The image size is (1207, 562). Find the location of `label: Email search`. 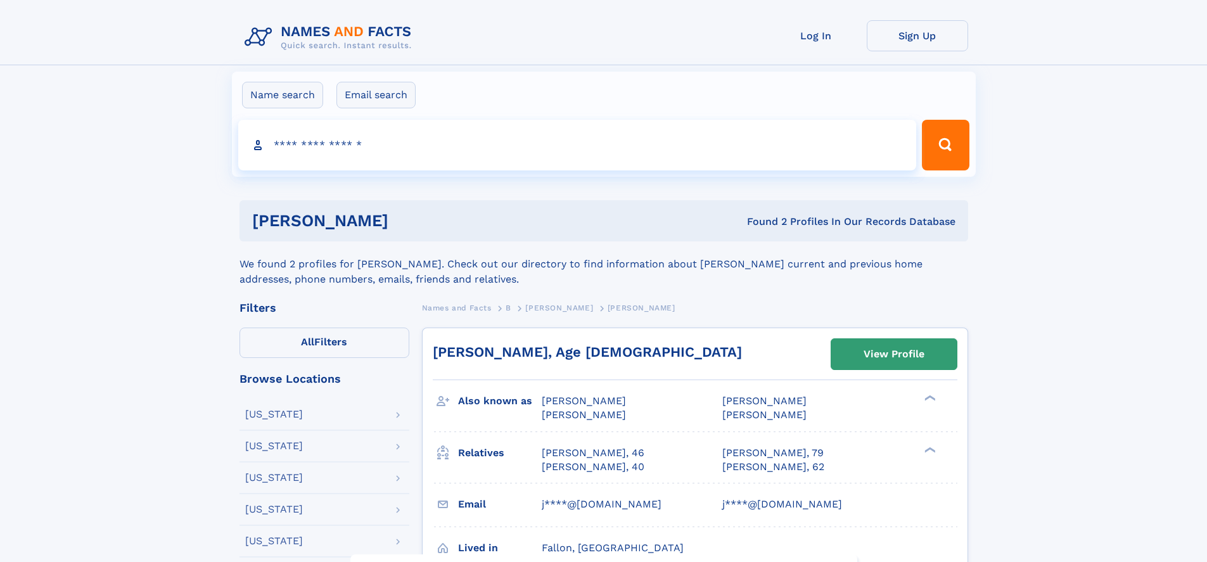

label: Email search is located at coordinates (376, 95).